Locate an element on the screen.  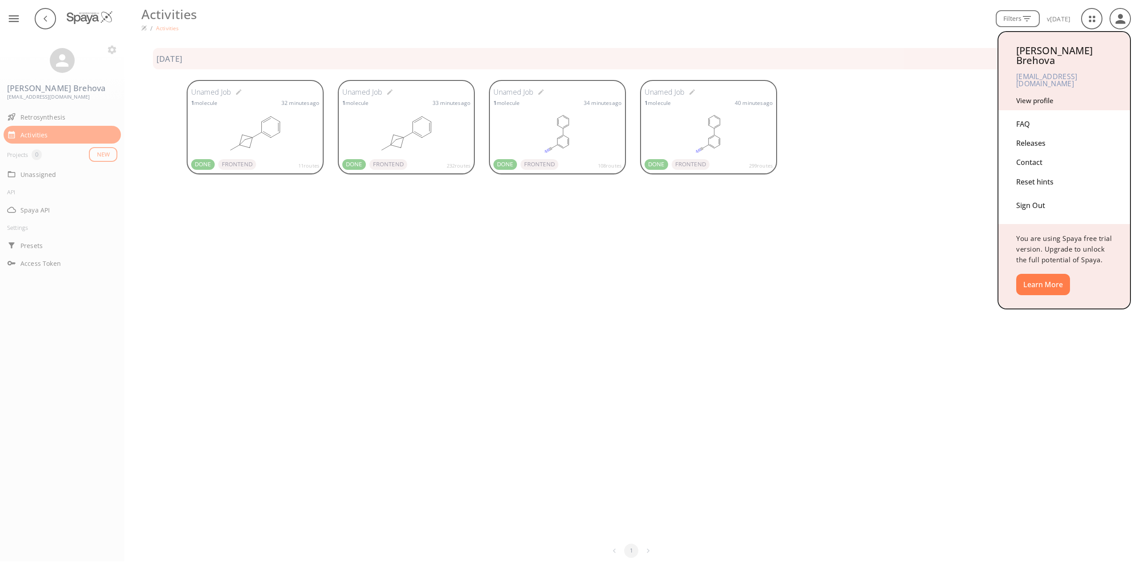
button: Learn More is located at coordinates (1043, 284).